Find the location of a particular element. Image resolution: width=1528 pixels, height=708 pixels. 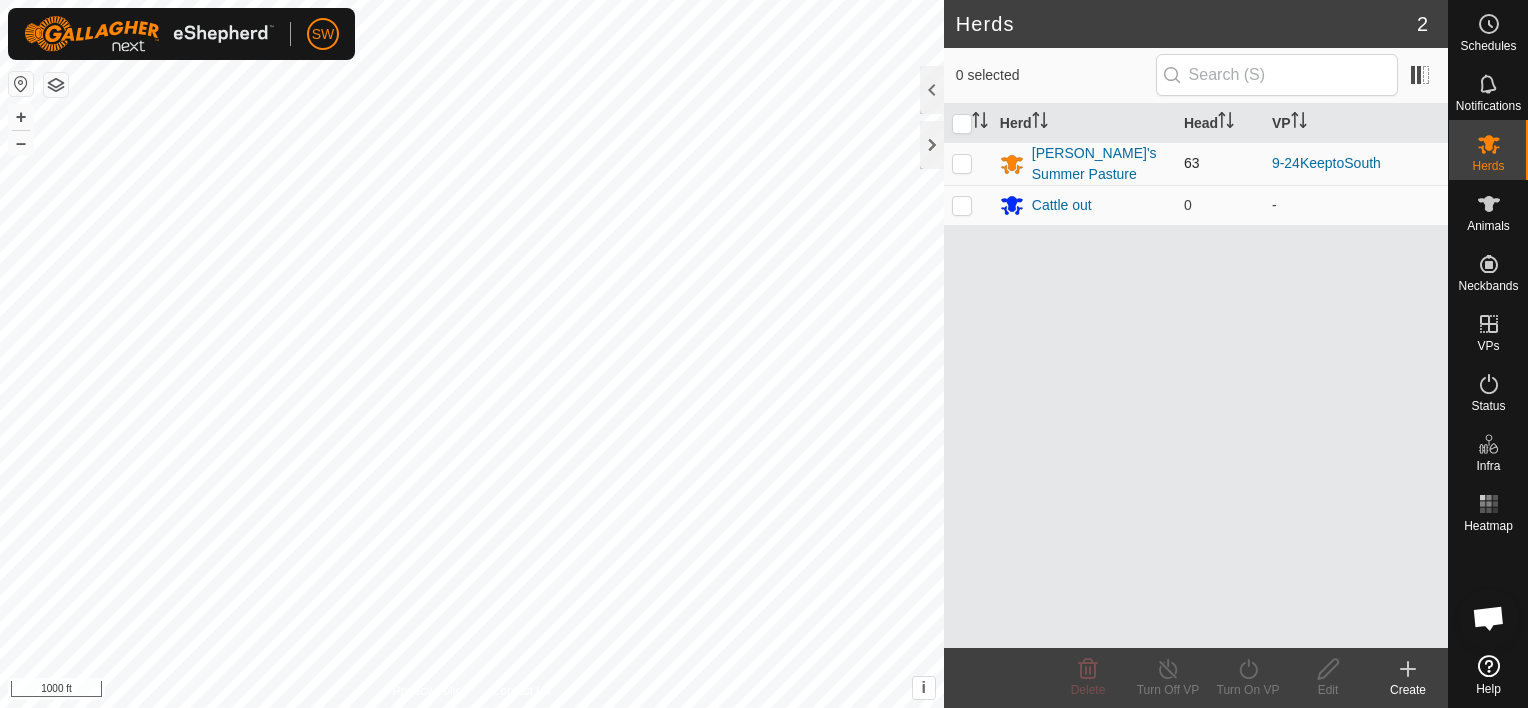

span: Infra is located at coordinates (1488, 466).